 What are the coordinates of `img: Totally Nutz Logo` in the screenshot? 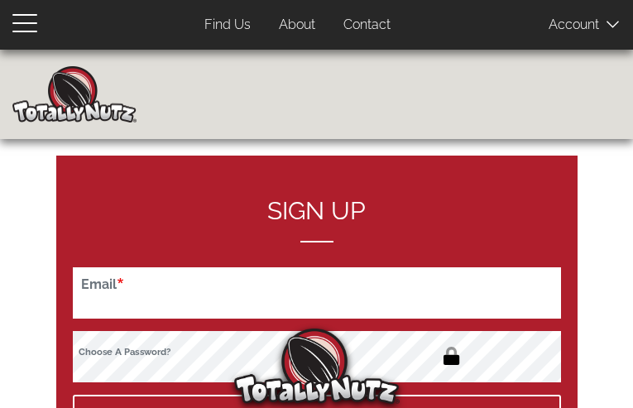 It's located at (317, 366).